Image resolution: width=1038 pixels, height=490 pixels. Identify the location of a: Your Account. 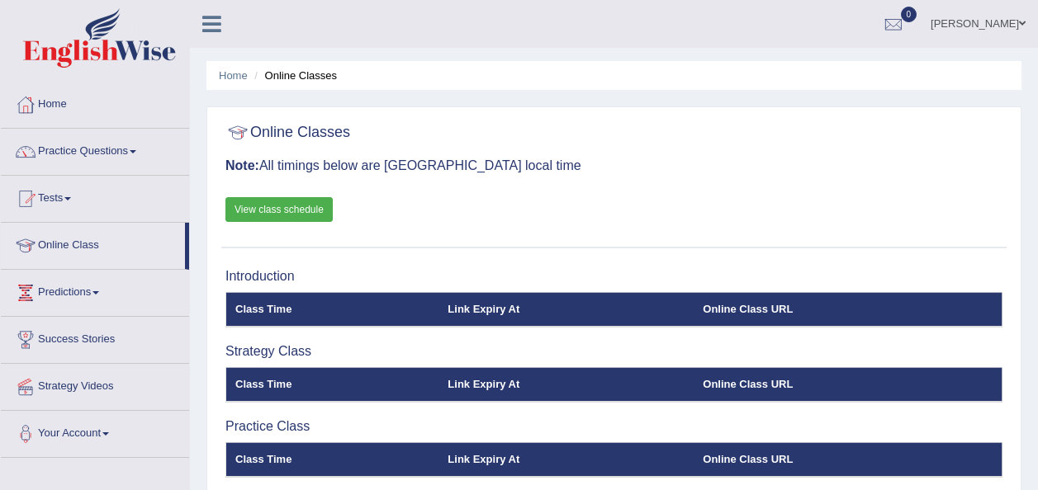
(95, 432).